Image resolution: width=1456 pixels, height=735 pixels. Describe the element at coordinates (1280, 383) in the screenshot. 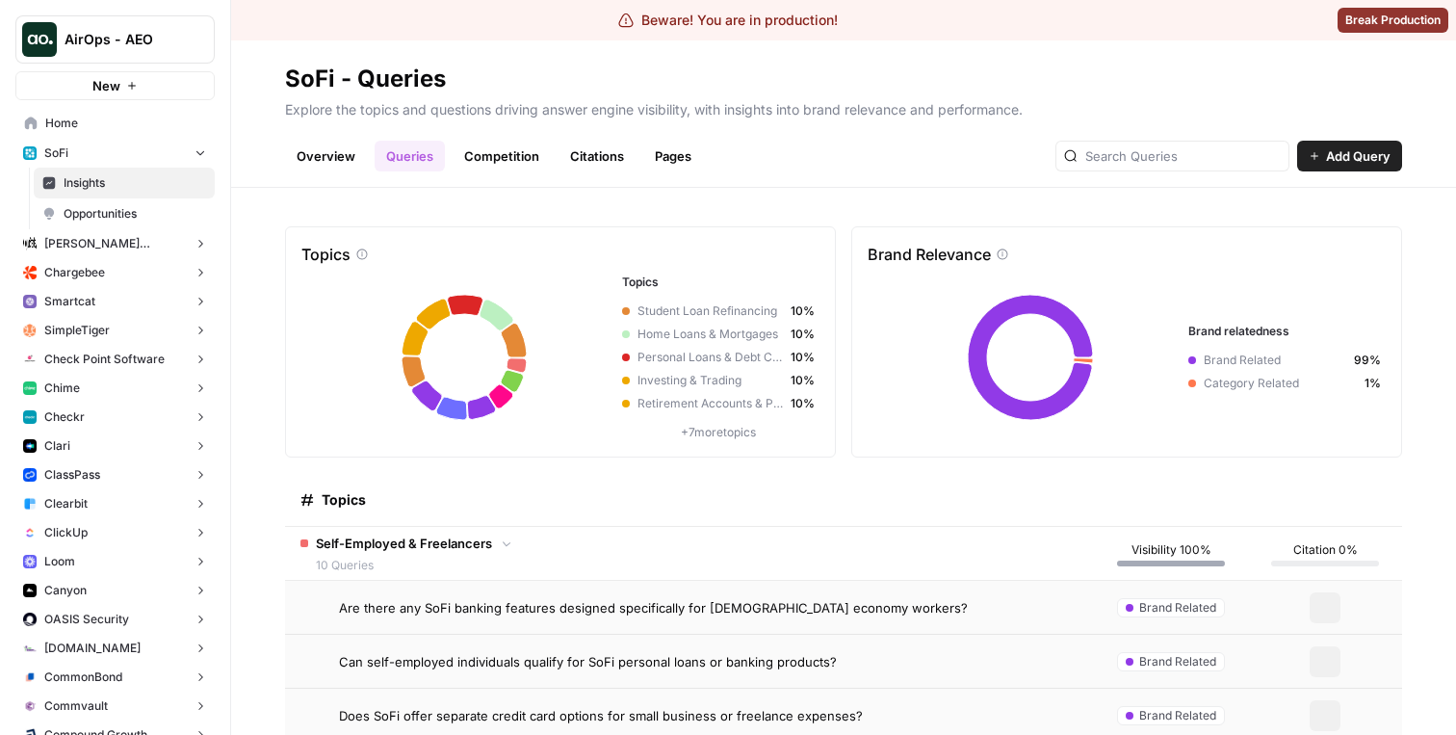

I see `span: Category Related` at that location.